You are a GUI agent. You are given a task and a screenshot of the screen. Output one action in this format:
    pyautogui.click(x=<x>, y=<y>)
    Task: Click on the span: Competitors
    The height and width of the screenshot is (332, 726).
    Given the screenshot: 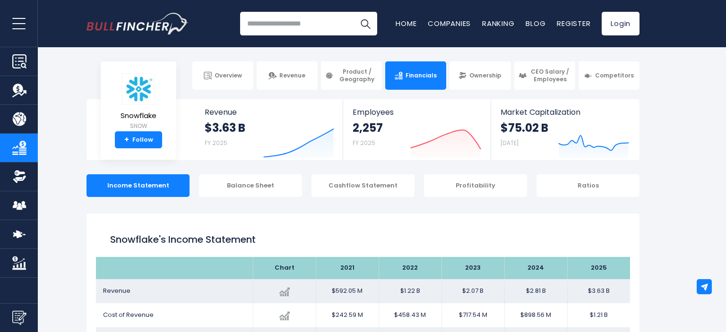 What is the action you would take?
    pyautogui.click(x=615, y=76)
    